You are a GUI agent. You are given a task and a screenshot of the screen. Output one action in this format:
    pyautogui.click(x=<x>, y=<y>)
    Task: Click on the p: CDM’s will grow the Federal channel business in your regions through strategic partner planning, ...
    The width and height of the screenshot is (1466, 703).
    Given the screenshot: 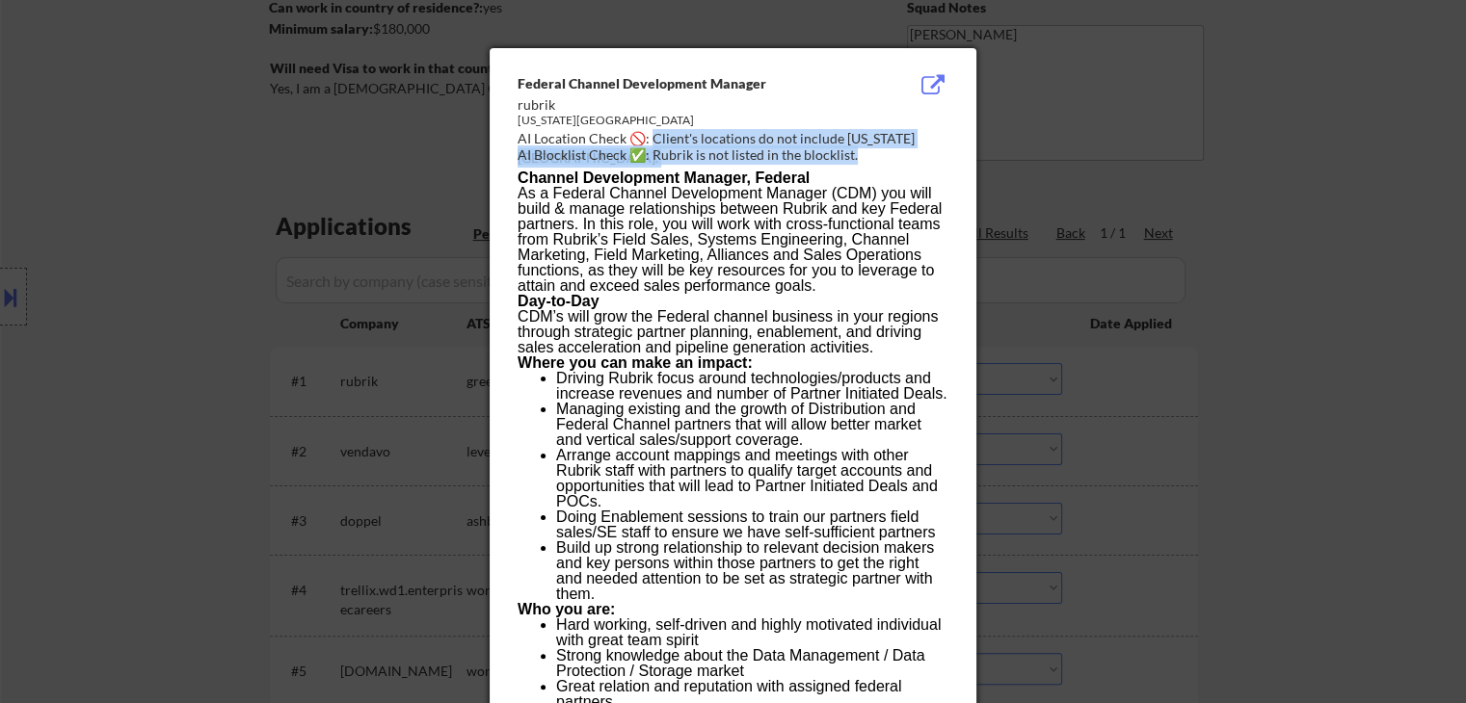 What is the action you would take?
    pyautogui.click(x=732, y=332)
    